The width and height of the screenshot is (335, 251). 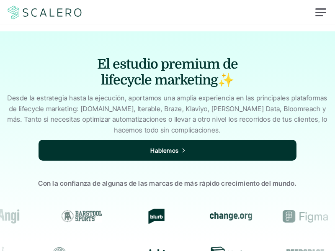 I want to click on div: change.org, so click(x=231, y=217).